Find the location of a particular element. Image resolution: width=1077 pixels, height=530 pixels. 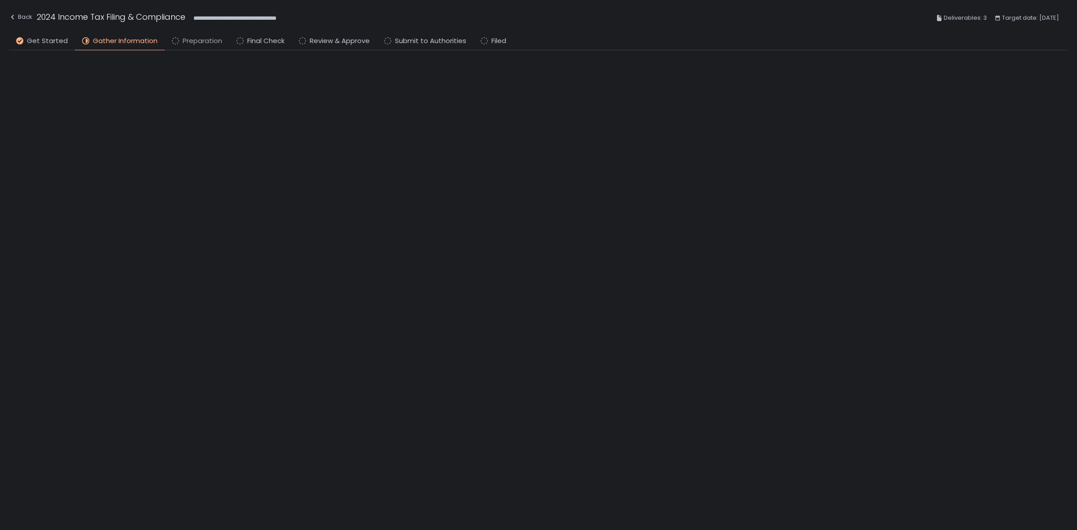

span: Review & Approve is located at coordinates (340, 41).